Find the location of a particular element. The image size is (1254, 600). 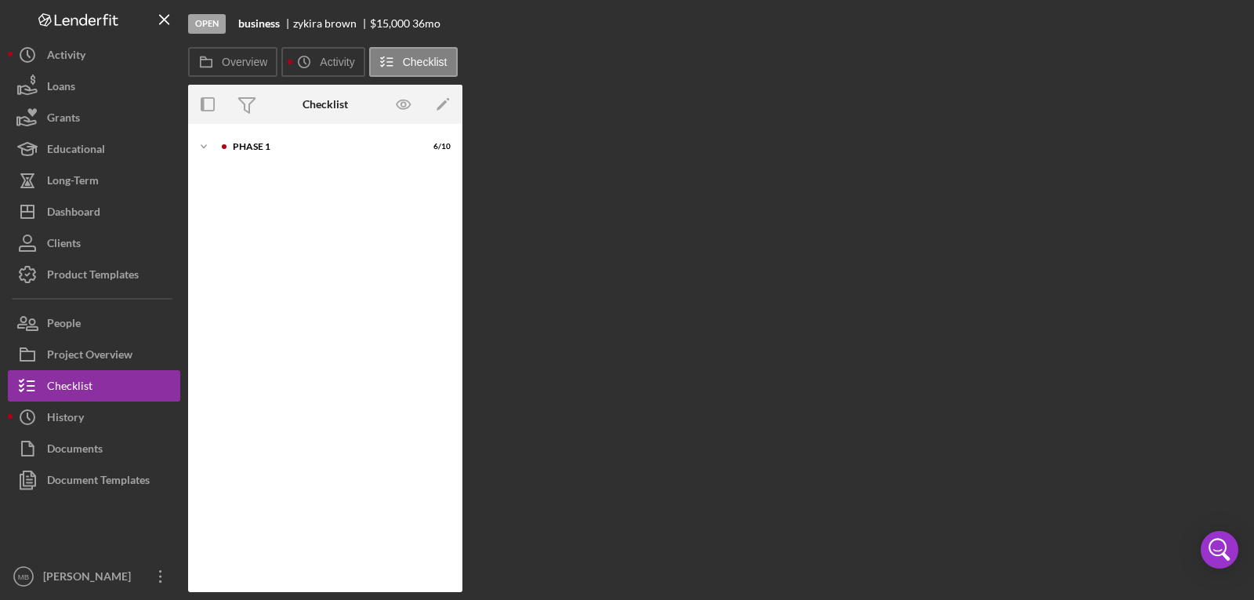

div: History is located at coordinates (65, 419).